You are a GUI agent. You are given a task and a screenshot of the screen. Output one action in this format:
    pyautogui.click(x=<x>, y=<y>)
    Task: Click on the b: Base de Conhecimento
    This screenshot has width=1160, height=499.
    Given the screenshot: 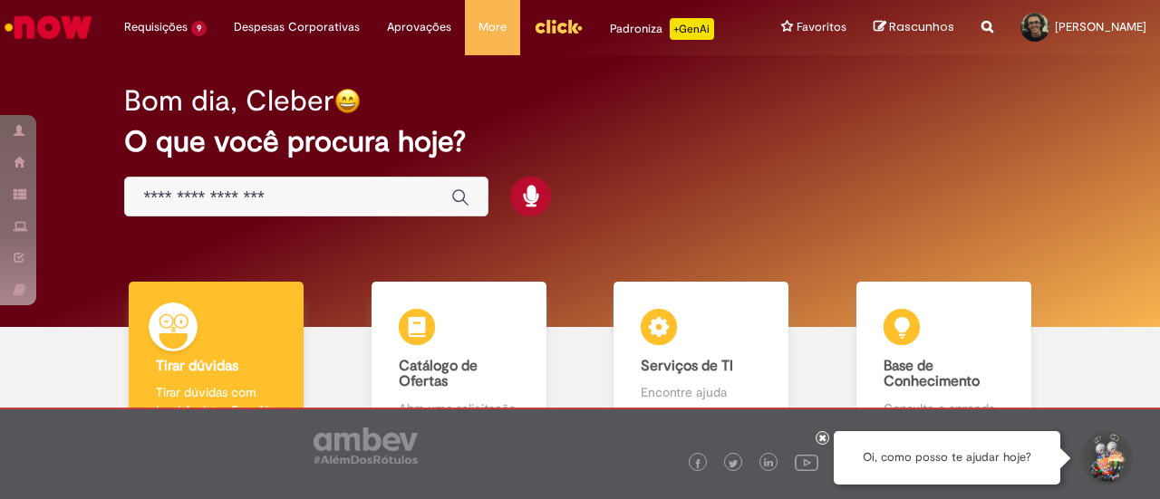 What is the action you would take?
    pyautogui.click(x=932, y=374)
    